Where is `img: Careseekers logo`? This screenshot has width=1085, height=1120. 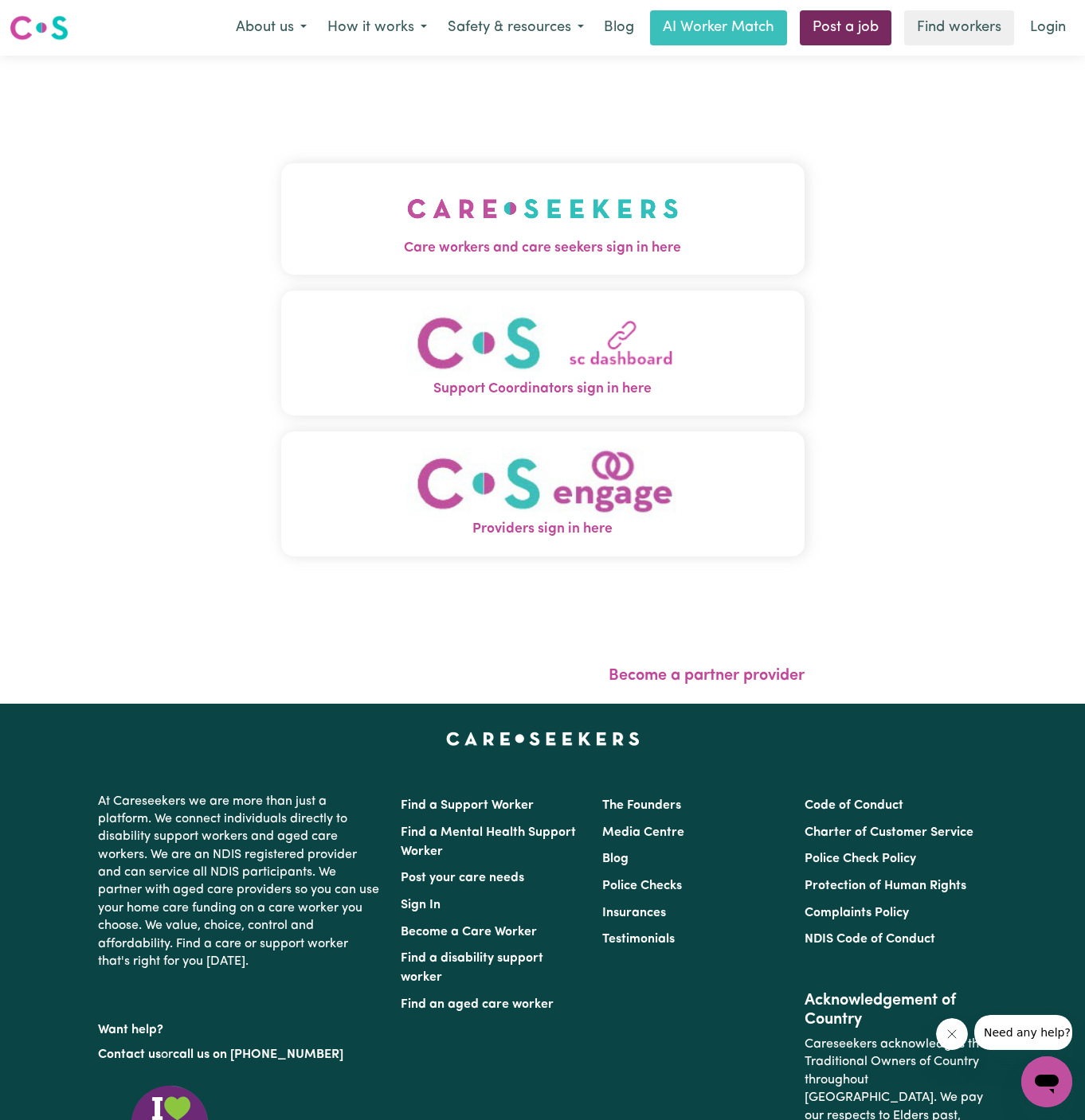 img: Careseekers logo is located at coordinates (39, 28).